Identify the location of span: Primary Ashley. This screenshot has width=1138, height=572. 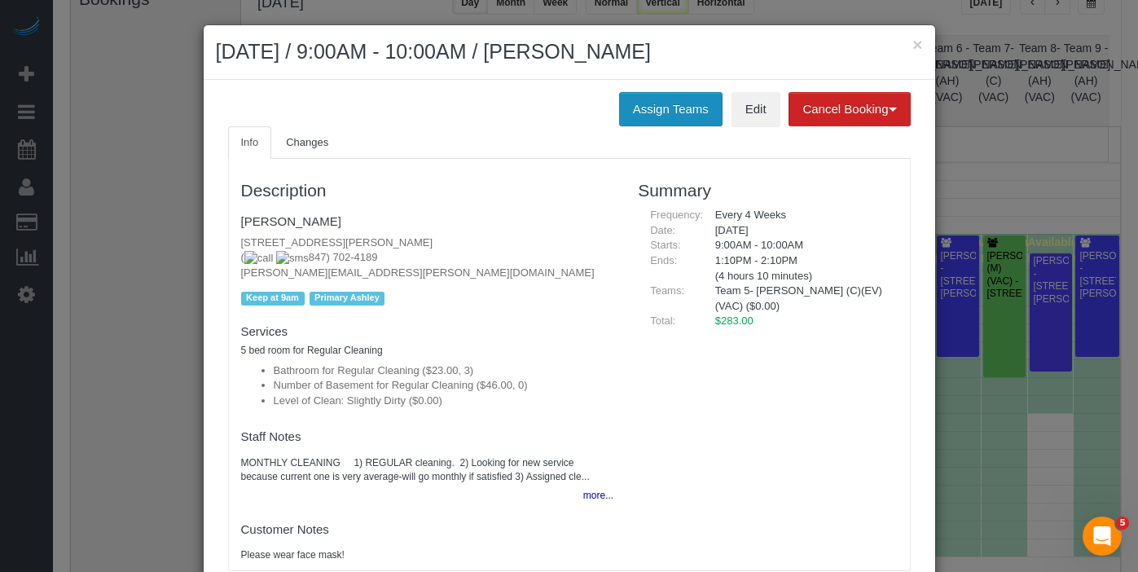
(347, 298).